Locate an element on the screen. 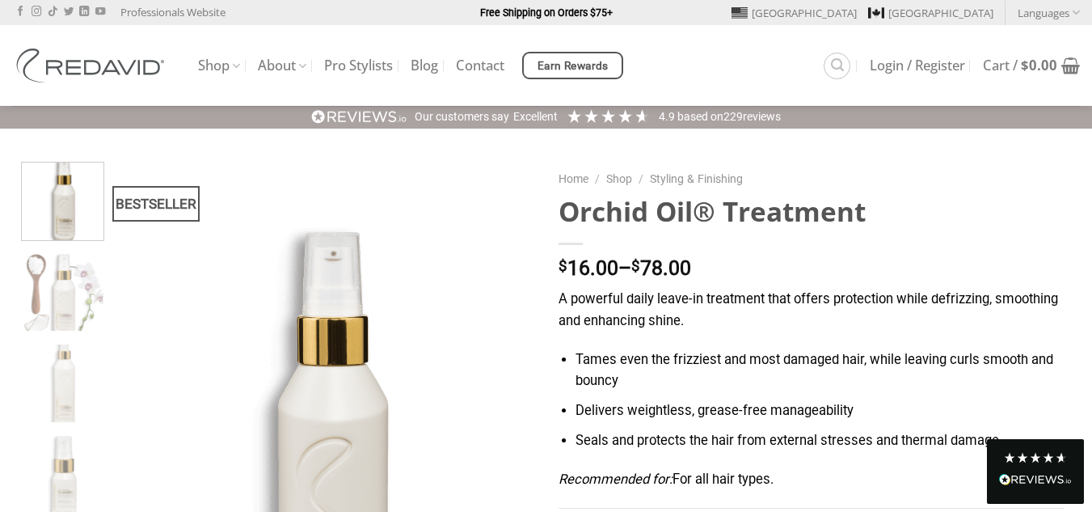  span: 4.9 is located at coordinates (668, 116).